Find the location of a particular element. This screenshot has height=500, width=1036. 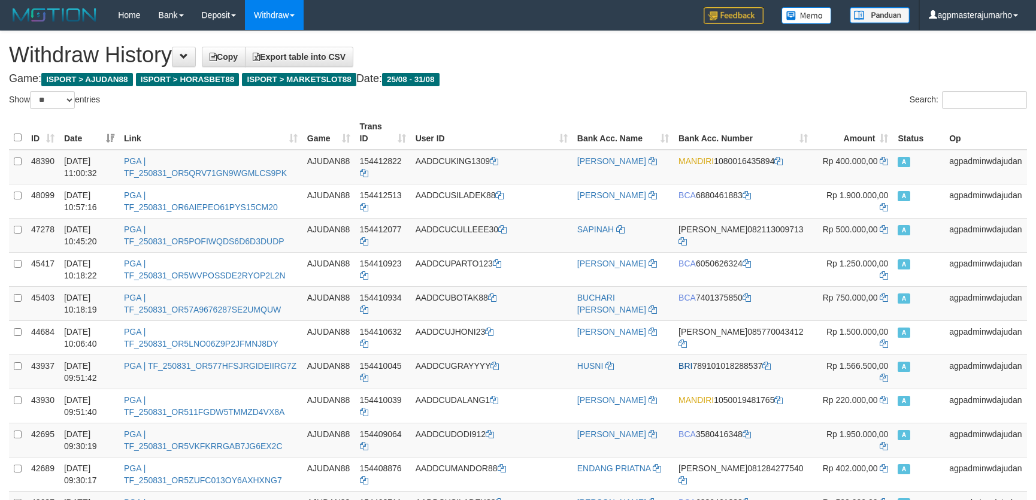

a: SAPINAH is located at coordinates (595, 229).